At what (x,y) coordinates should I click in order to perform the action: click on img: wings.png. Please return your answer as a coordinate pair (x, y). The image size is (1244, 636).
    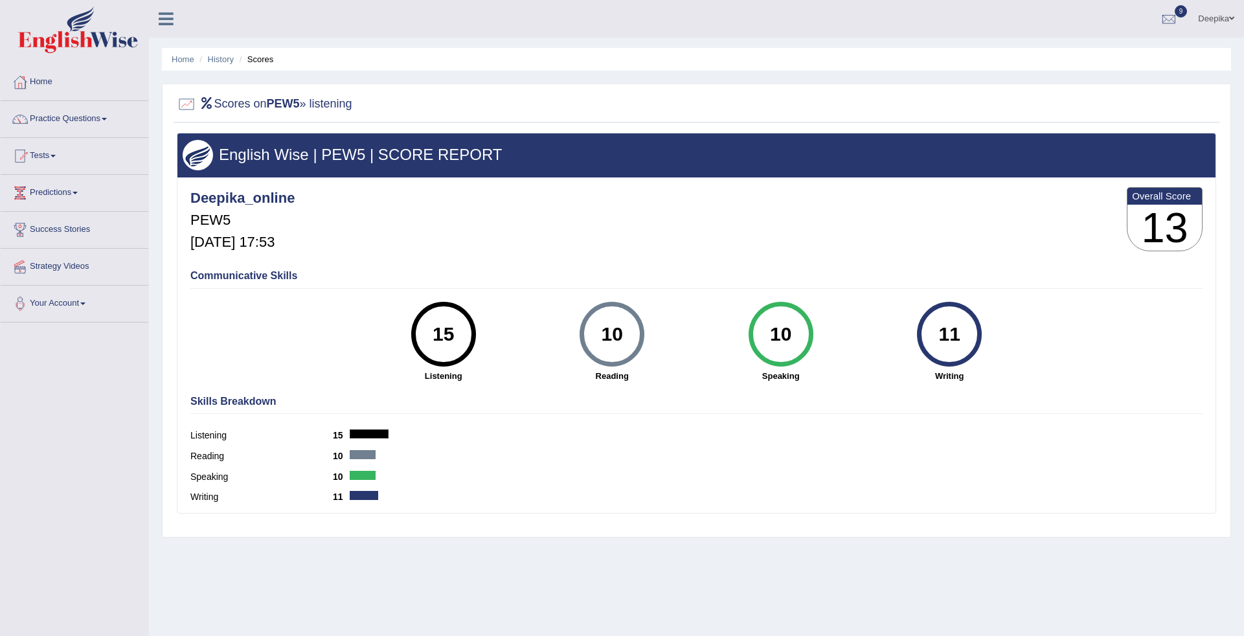
    Looking at the image, I should click on (198, 155).